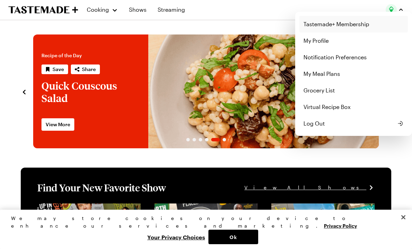  I want to click on a: Notification Preferences, so click(353, 57).